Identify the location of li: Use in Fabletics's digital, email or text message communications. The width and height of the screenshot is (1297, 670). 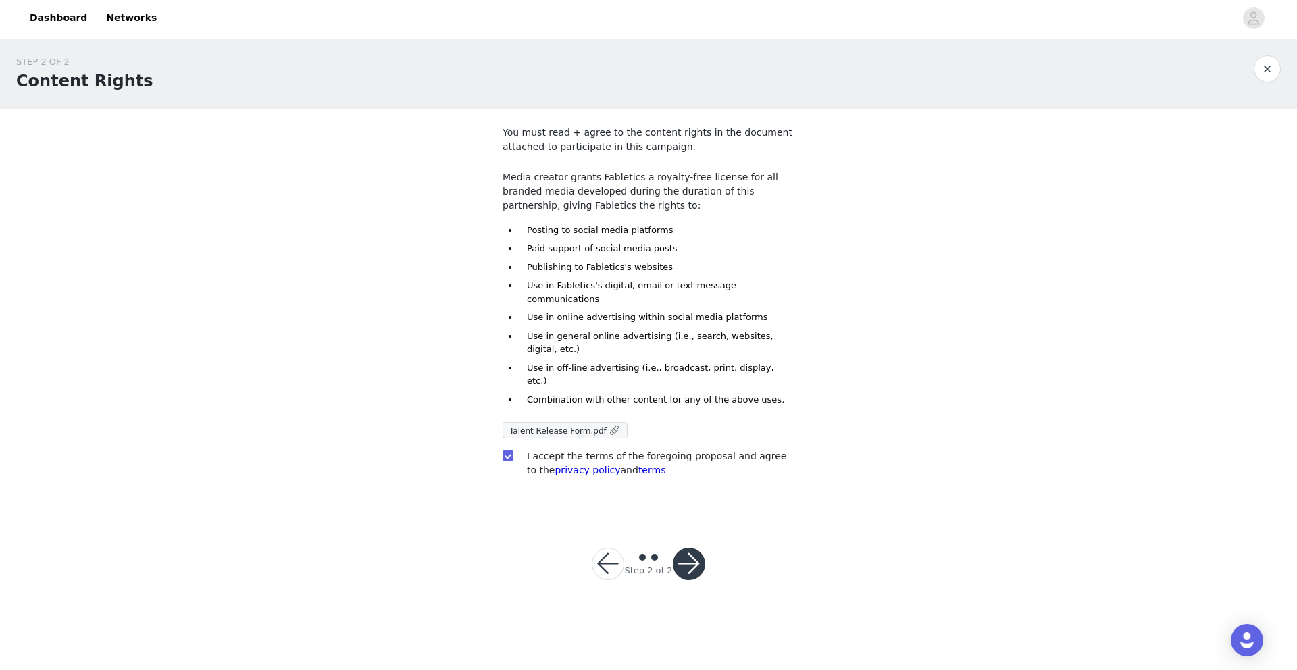
(656, 292).